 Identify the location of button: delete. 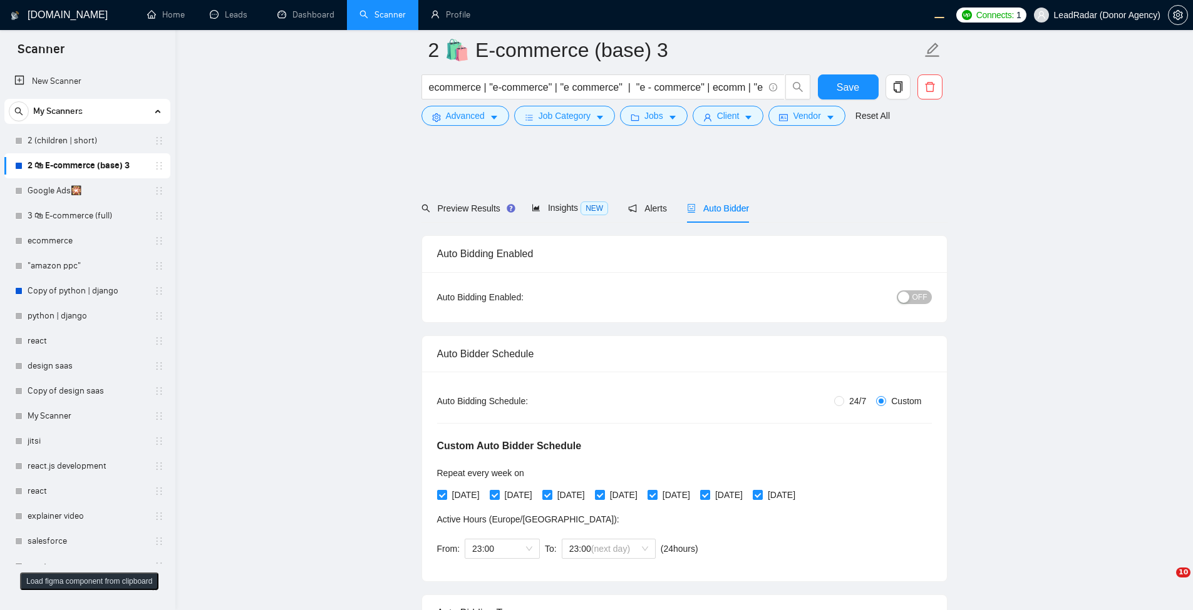
(930, 87).